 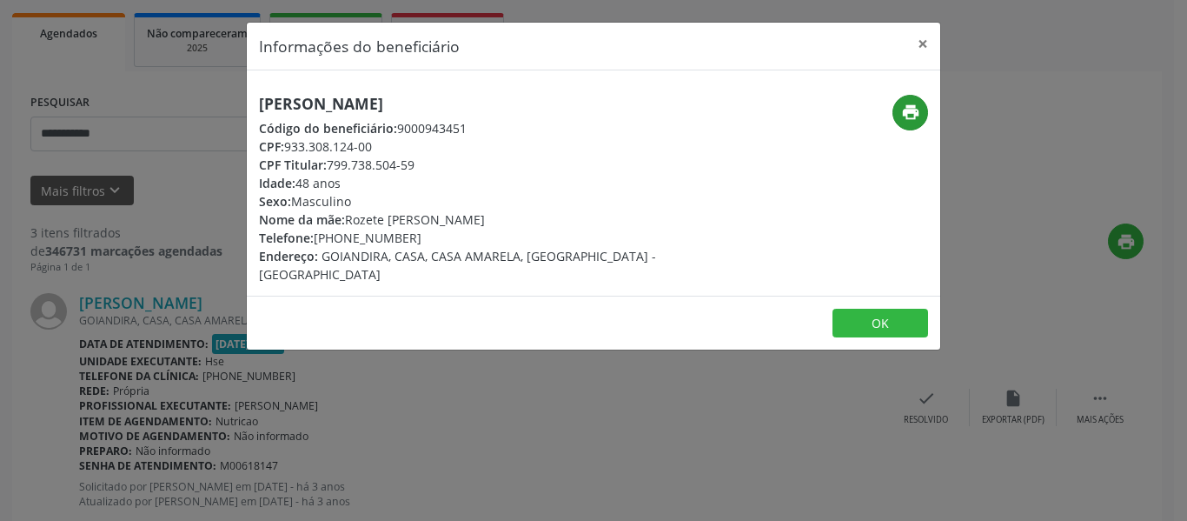 What do you see at coordinates (923, 43) in the screenshot?
I see `button: Close` at bounding box center [923, 43].